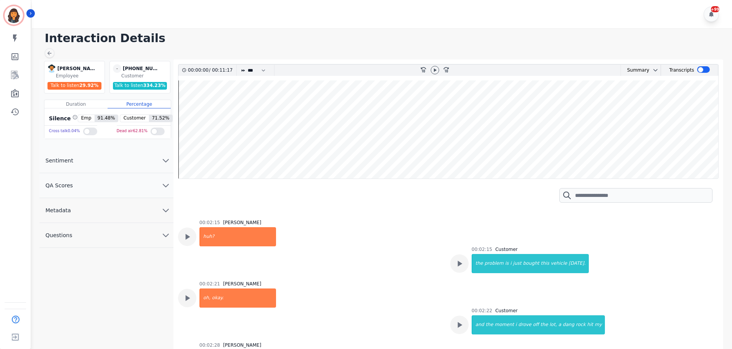  What do you see at coordinates (568, 324) in the screenshot?
I see `div: dang` at bounding box center [568, 324].